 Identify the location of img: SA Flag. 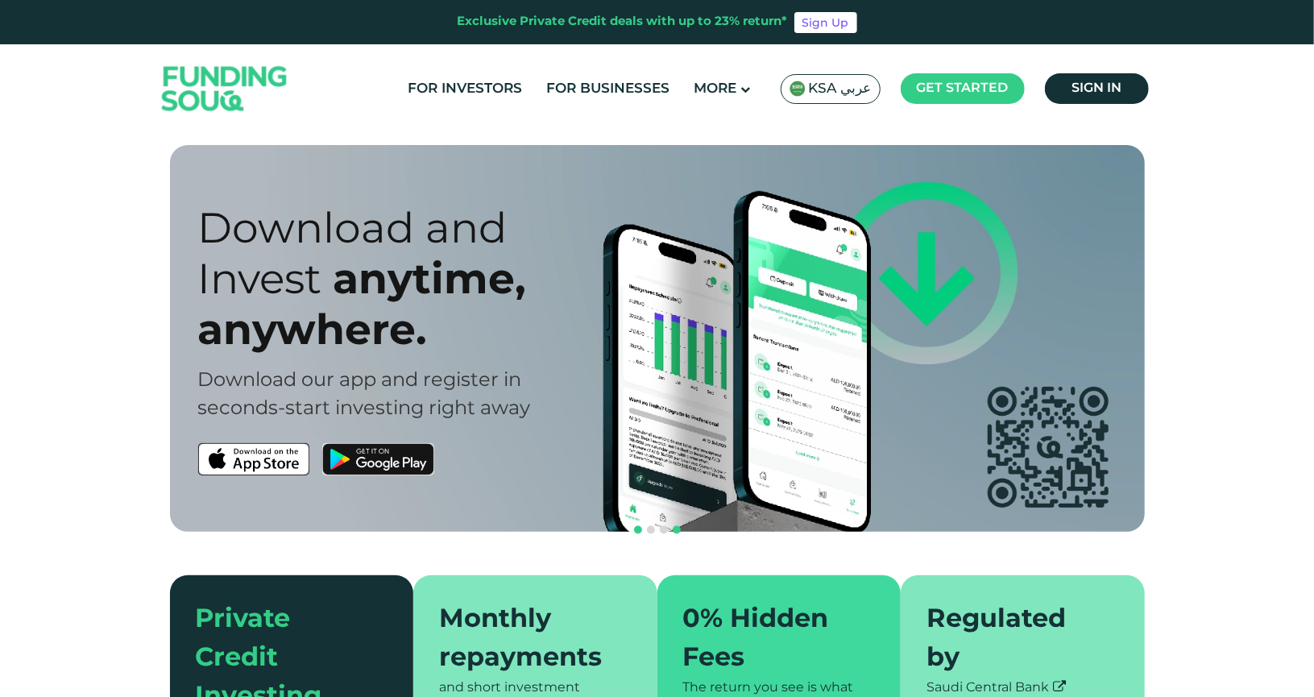
(797, 89).